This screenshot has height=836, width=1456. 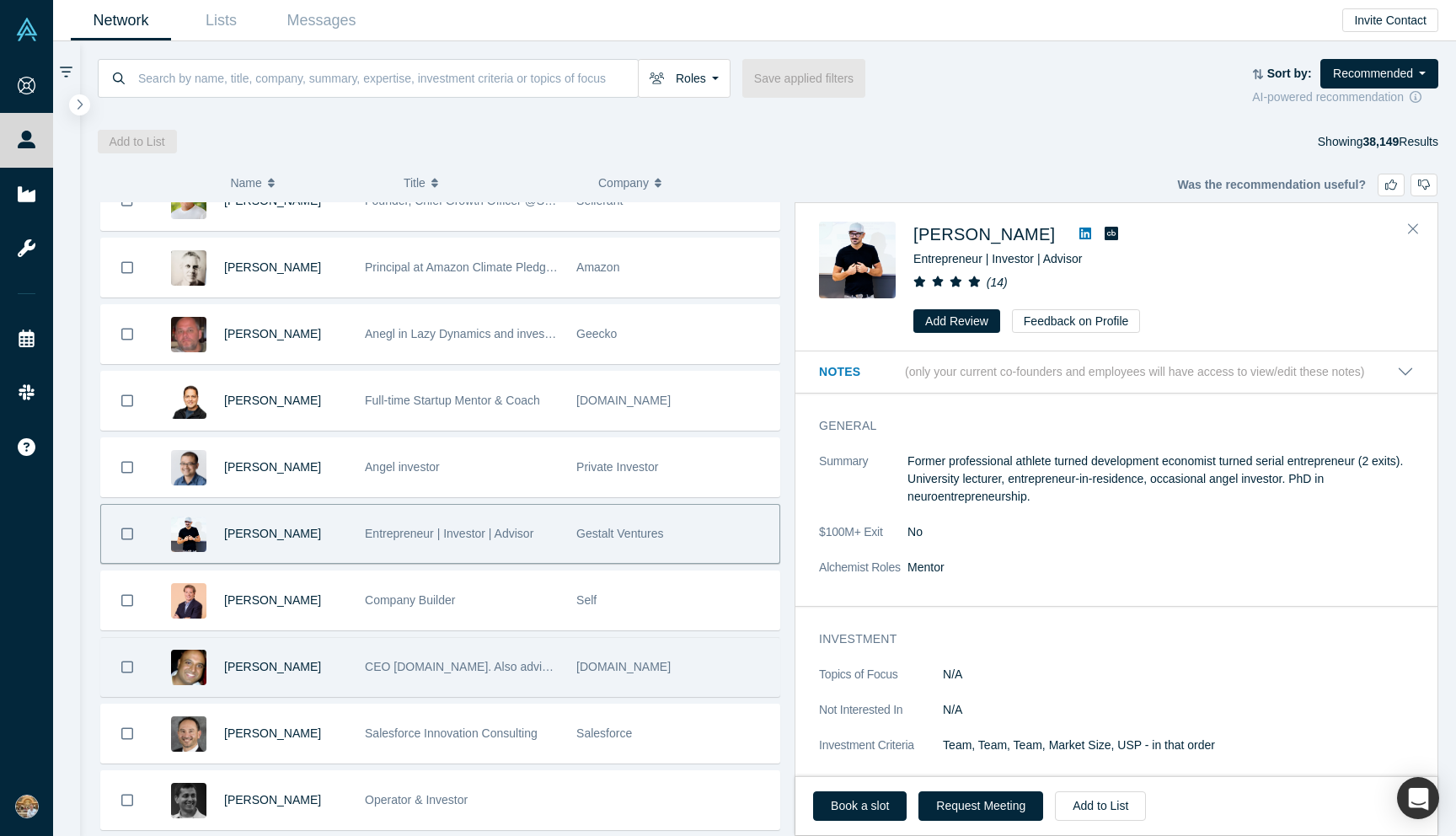 What do you see at coordinates (189, 401) in the screenshot?
I see `img: Samir Ghosh's Profile Image` at bounding box center [189, 401].